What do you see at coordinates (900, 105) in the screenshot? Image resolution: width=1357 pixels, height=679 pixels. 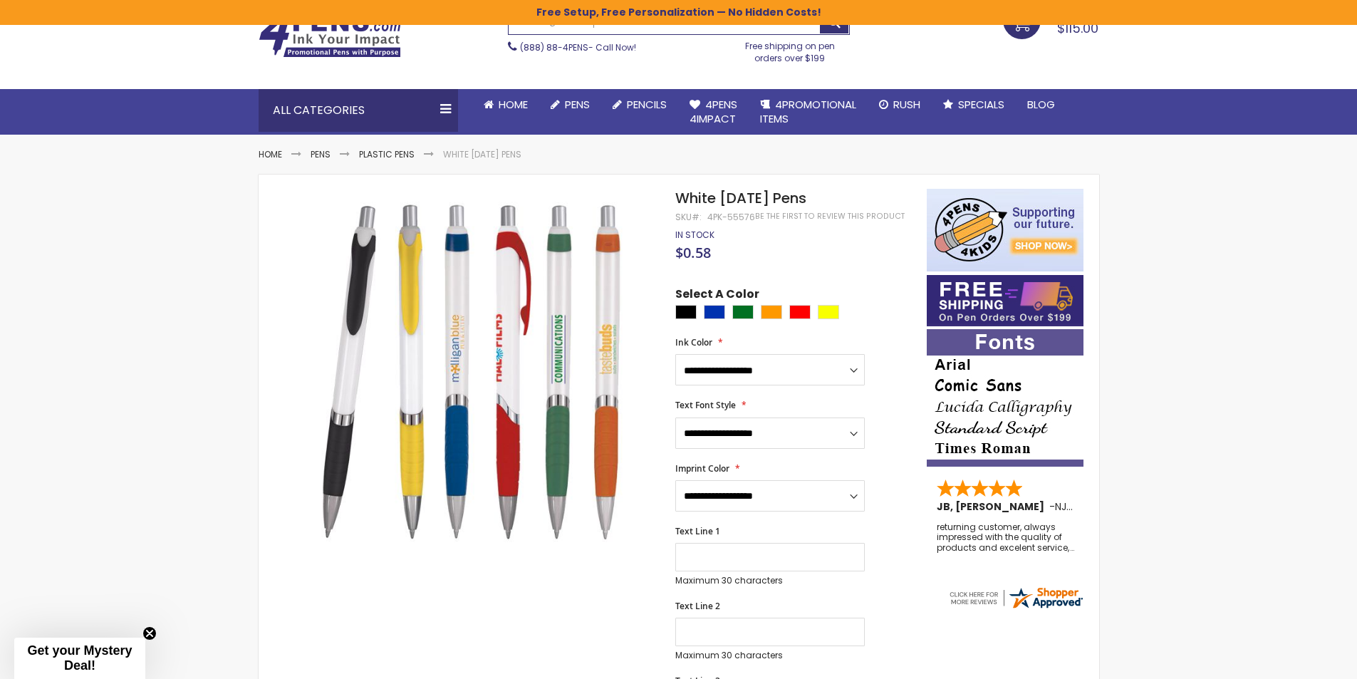 I see `a: Rush` at bounding box center [900, 105].